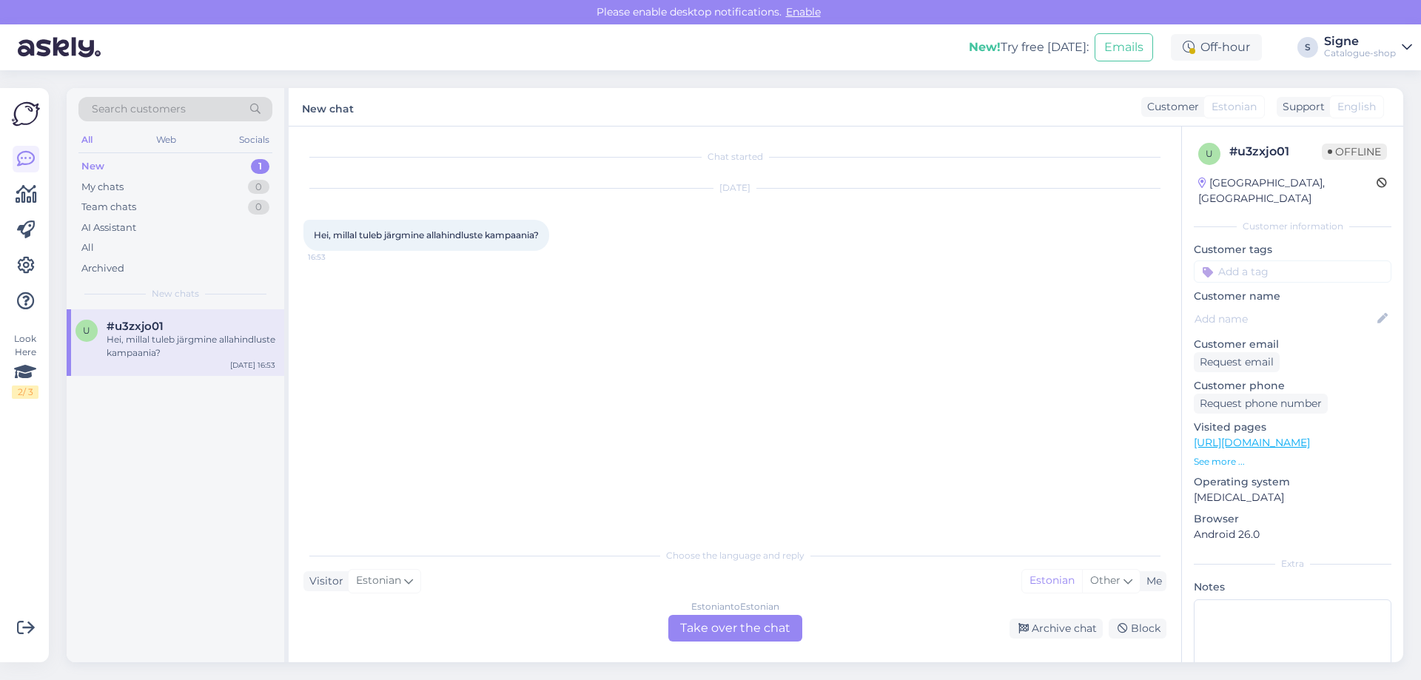  I want to click on div: Me, so click(1151, 581).